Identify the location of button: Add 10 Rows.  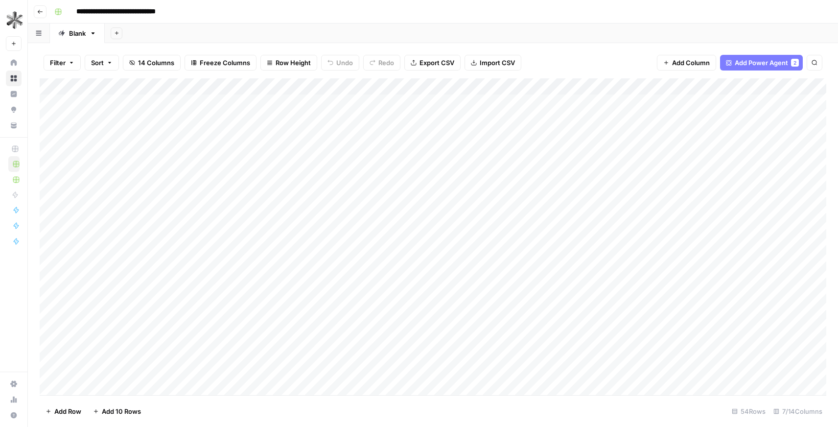
(117, 411).